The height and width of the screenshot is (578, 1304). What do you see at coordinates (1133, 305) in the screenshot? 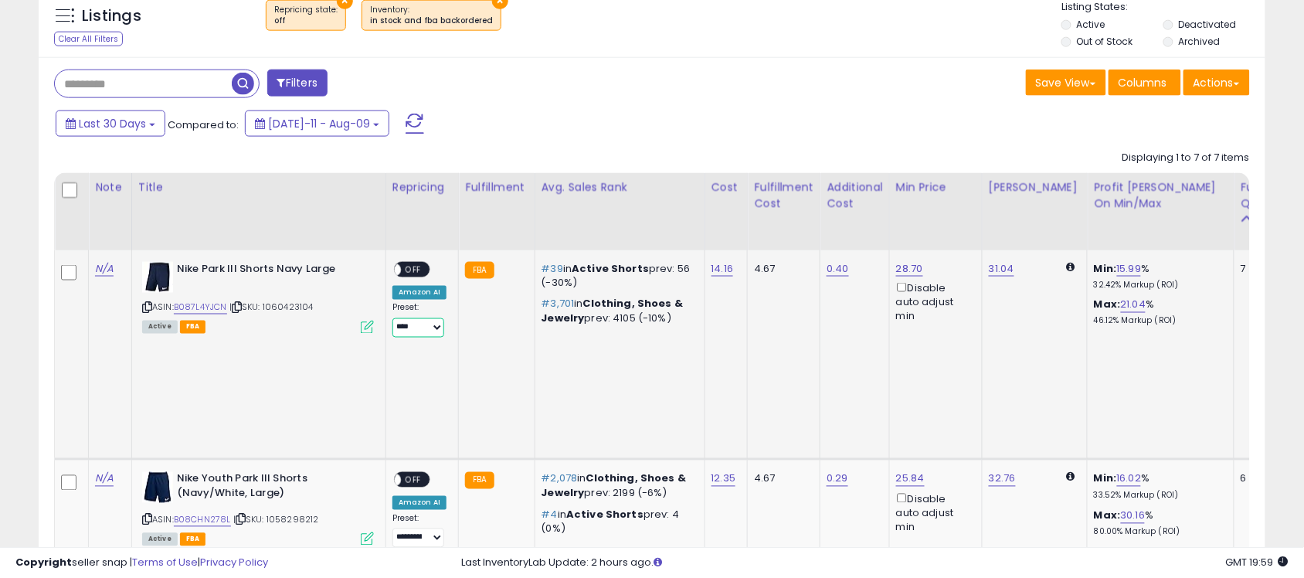
I see `a: 21.04` at bounding box center [1133, 305].